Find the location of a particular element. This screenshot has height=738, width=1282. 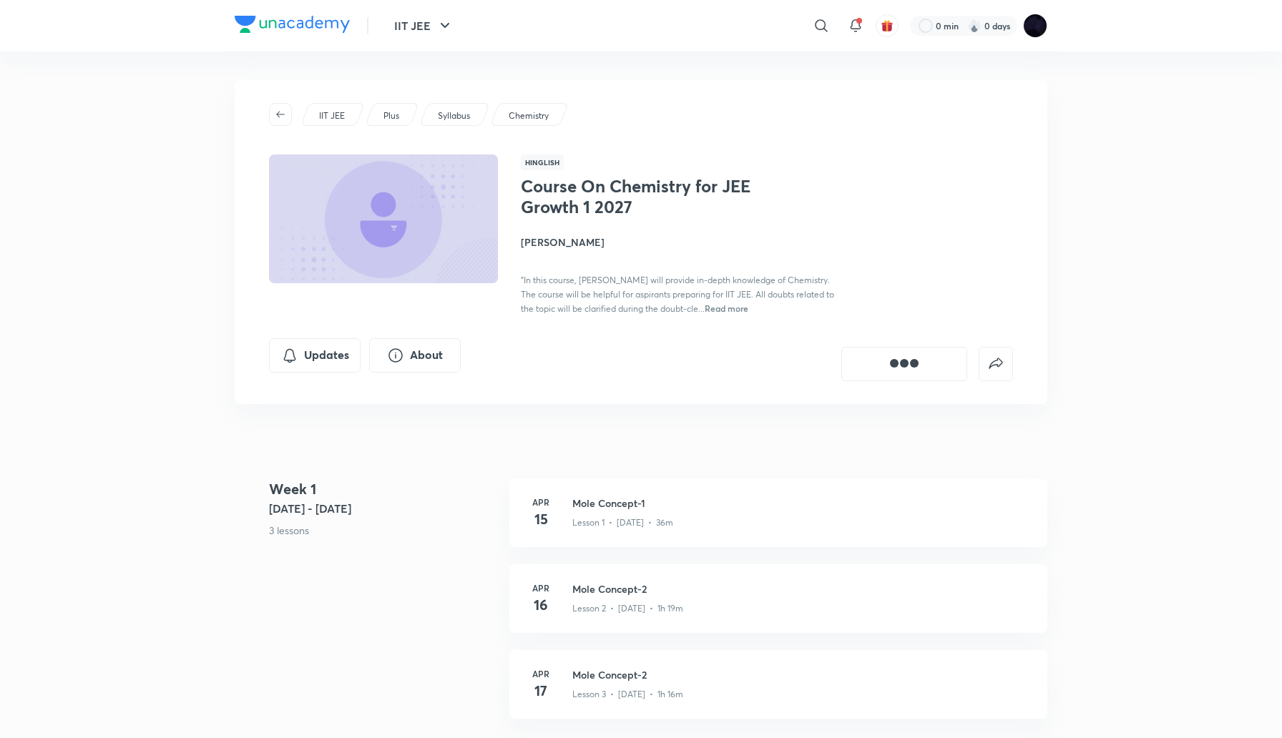

h3: Mole Concept-1 is located at coordinates (801, 503).